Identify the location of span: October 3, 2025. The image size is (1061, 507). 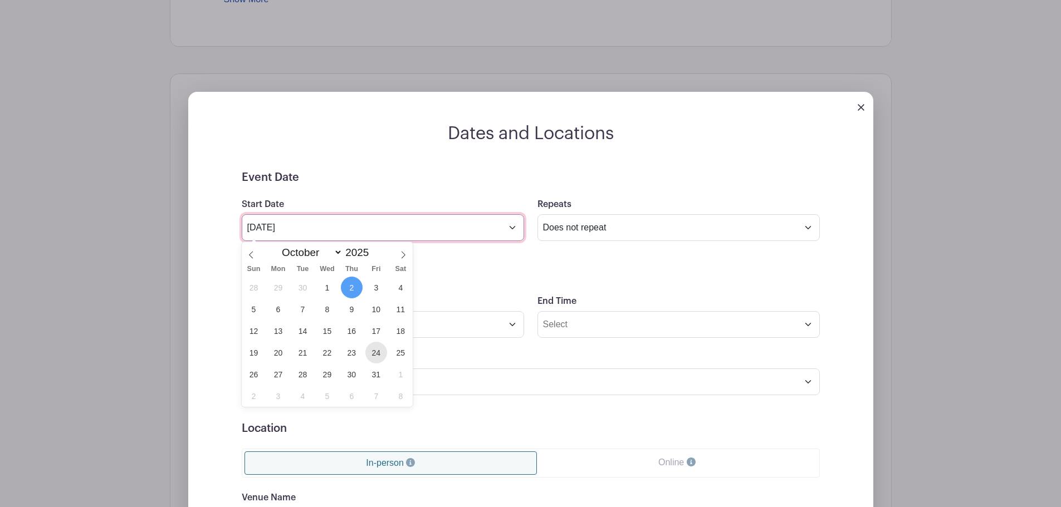
(376, 287).